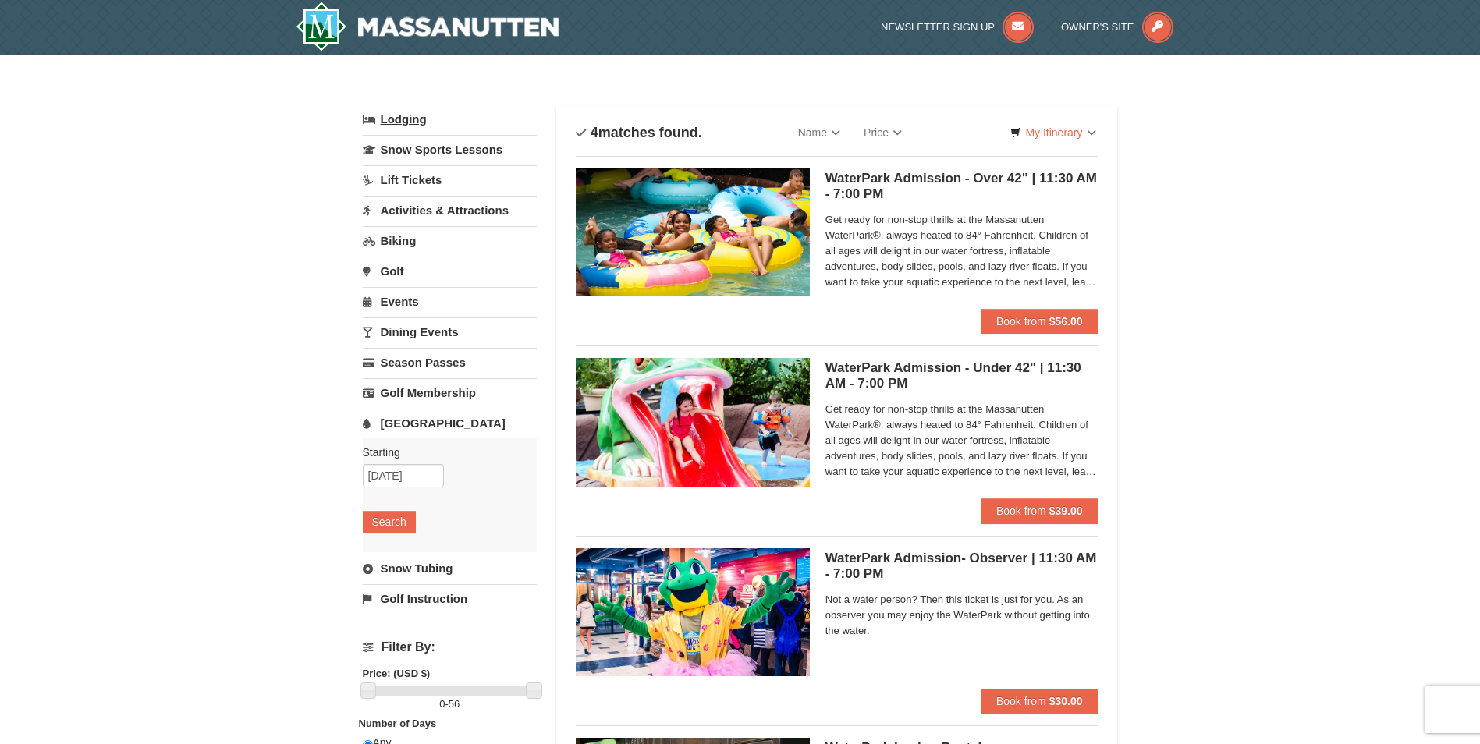  Describe the element at coordinates (428, 27) in the screenshot. I see `img: Massanutten Resort Logo` at that location.